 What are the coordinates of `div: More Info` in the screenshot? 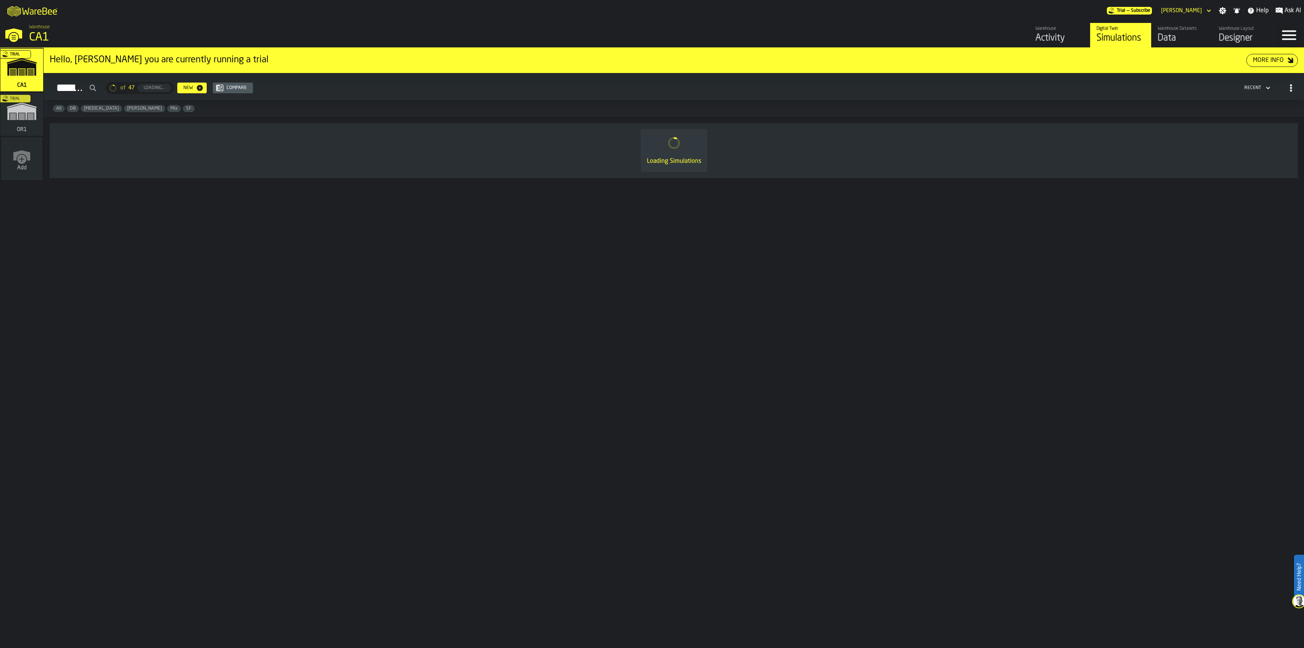 It's located at (1268, 60).